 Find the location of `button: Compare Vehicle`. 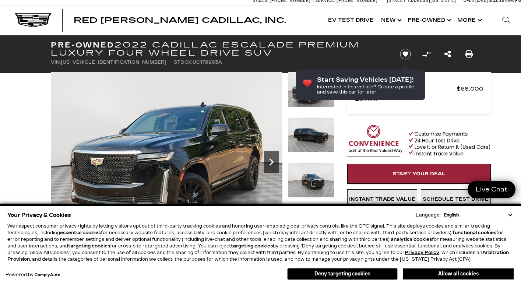

button: Compare Vehicle is located at coordinates (427, 54).